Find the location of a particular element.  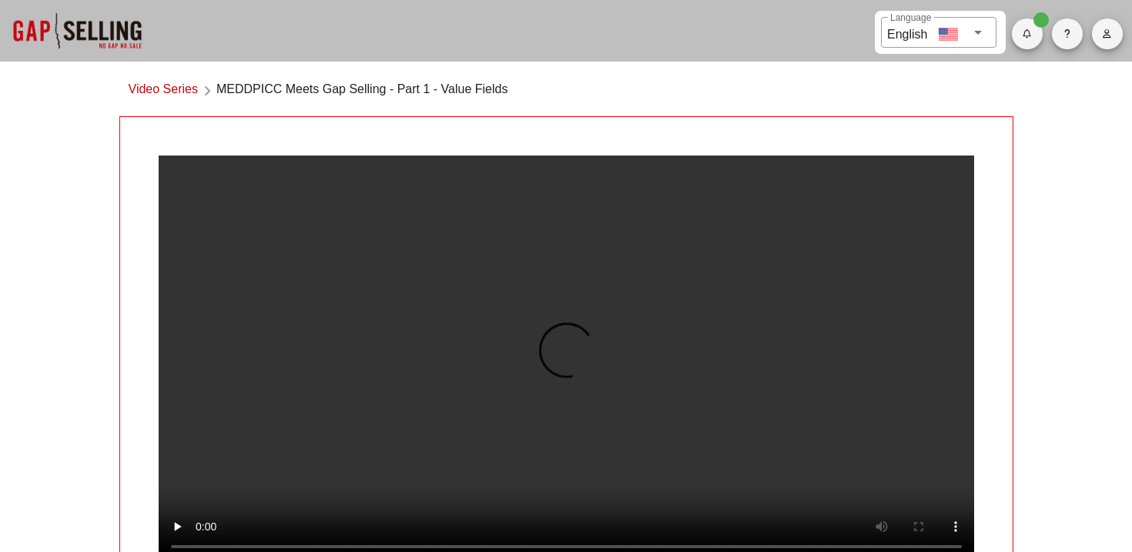

div: LanguageEnglish is located at coordinates (939, 32).